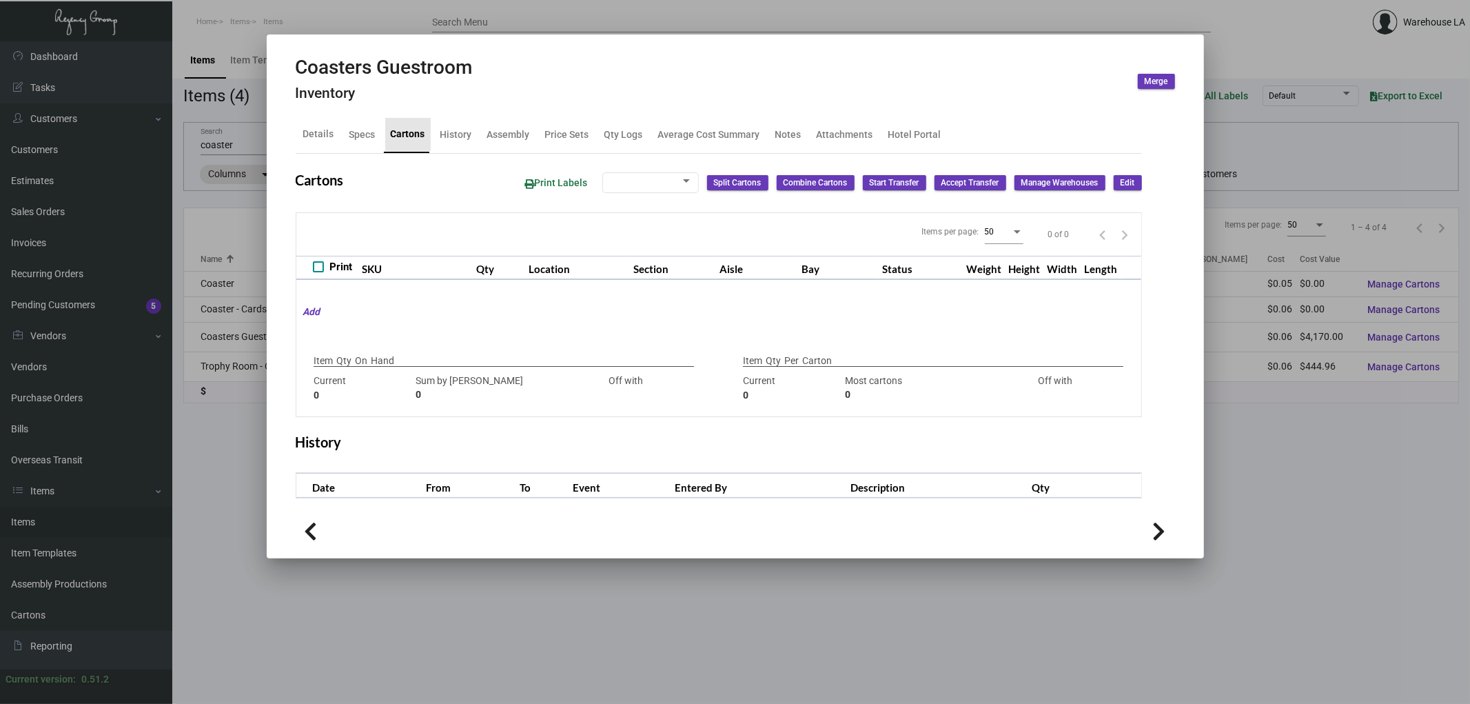  Describe the element at coordinates (815, 183) in the screenshot. I see `span: Combine Cartons` at that location.